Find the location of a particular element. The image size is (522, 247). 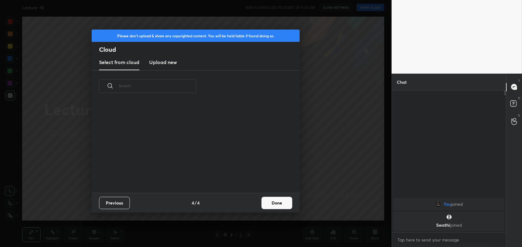

p: Chat is located at coordinates (402, 82).